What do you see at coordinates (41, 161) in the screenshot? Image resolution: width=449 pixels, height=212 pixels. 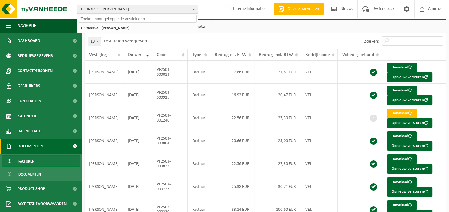 I see `a: Facturen` at bounding box center [41, 161].